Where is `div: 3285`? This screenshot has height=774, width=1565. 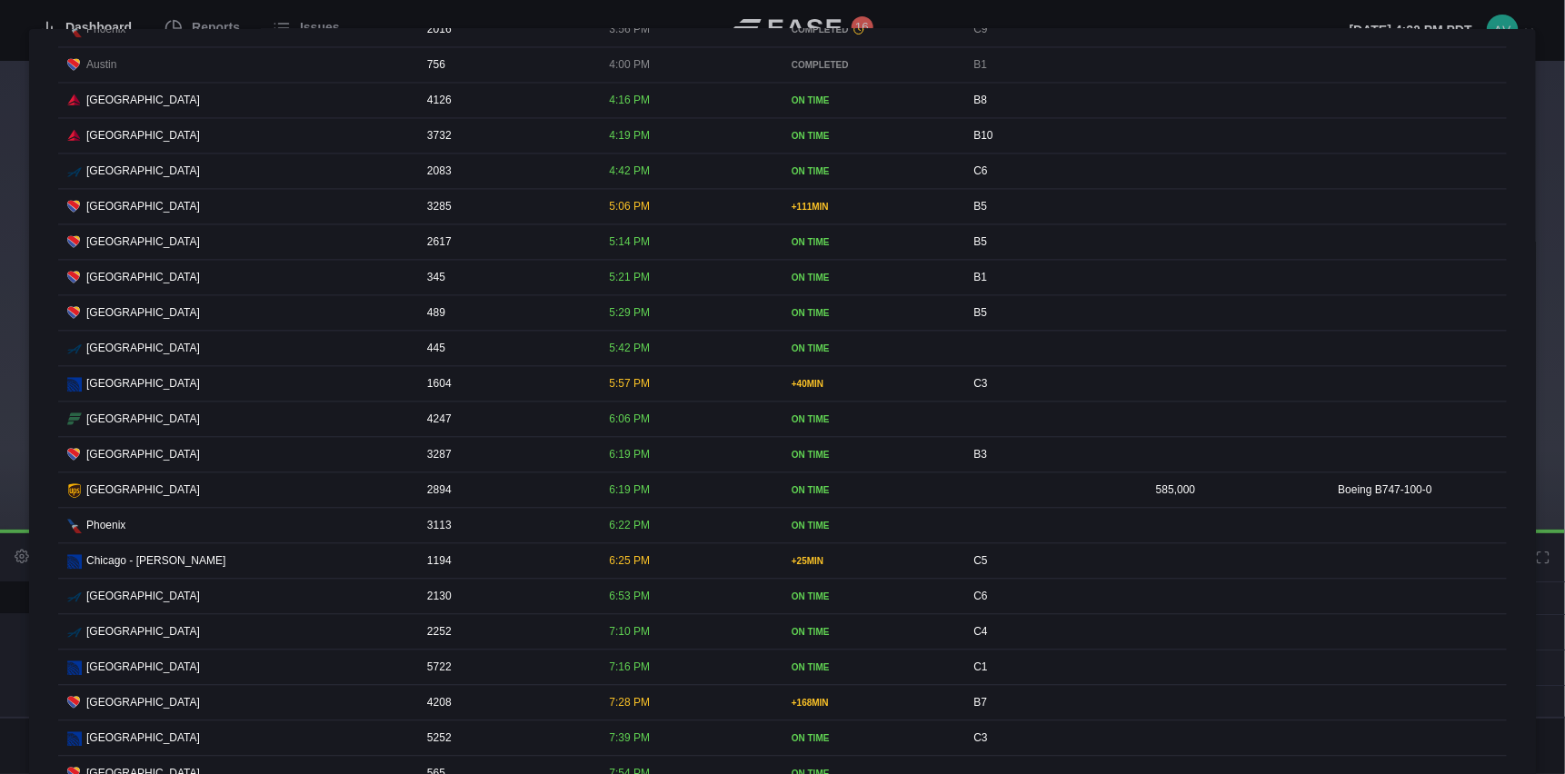 div: 3285 is located at coordinates (507, 206).